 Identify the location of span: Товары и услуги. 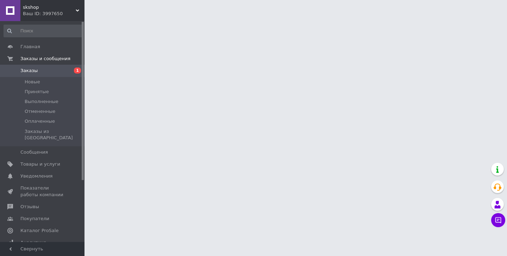
(40, 165).